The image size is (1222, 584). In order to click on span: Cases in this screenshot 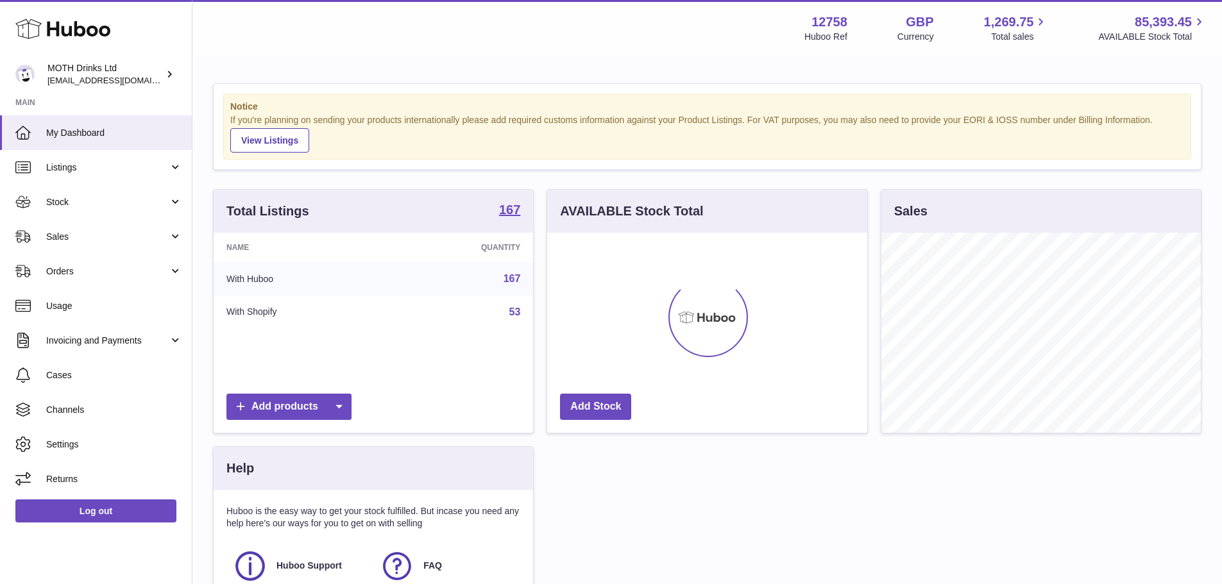, I will do `click(114, 375)`.